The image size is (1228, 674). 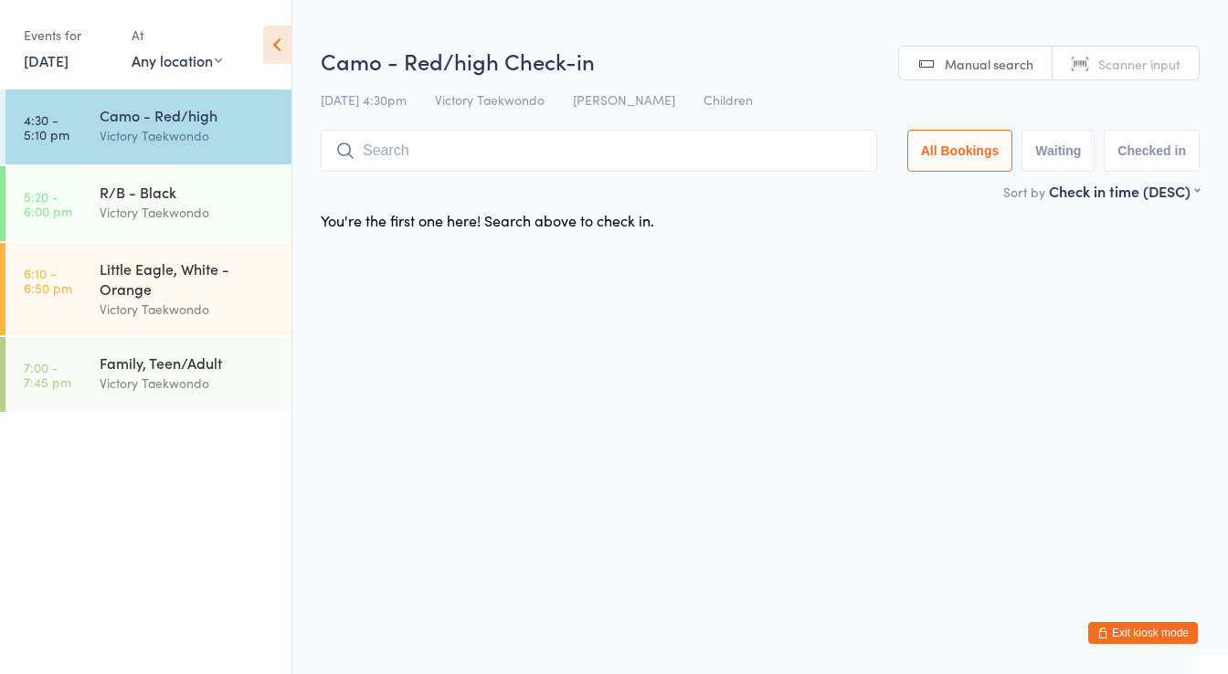 What do you see at coordinates (69, 35) in the screenshot?
I see `div: Events for` at bounding box center [69, 35].